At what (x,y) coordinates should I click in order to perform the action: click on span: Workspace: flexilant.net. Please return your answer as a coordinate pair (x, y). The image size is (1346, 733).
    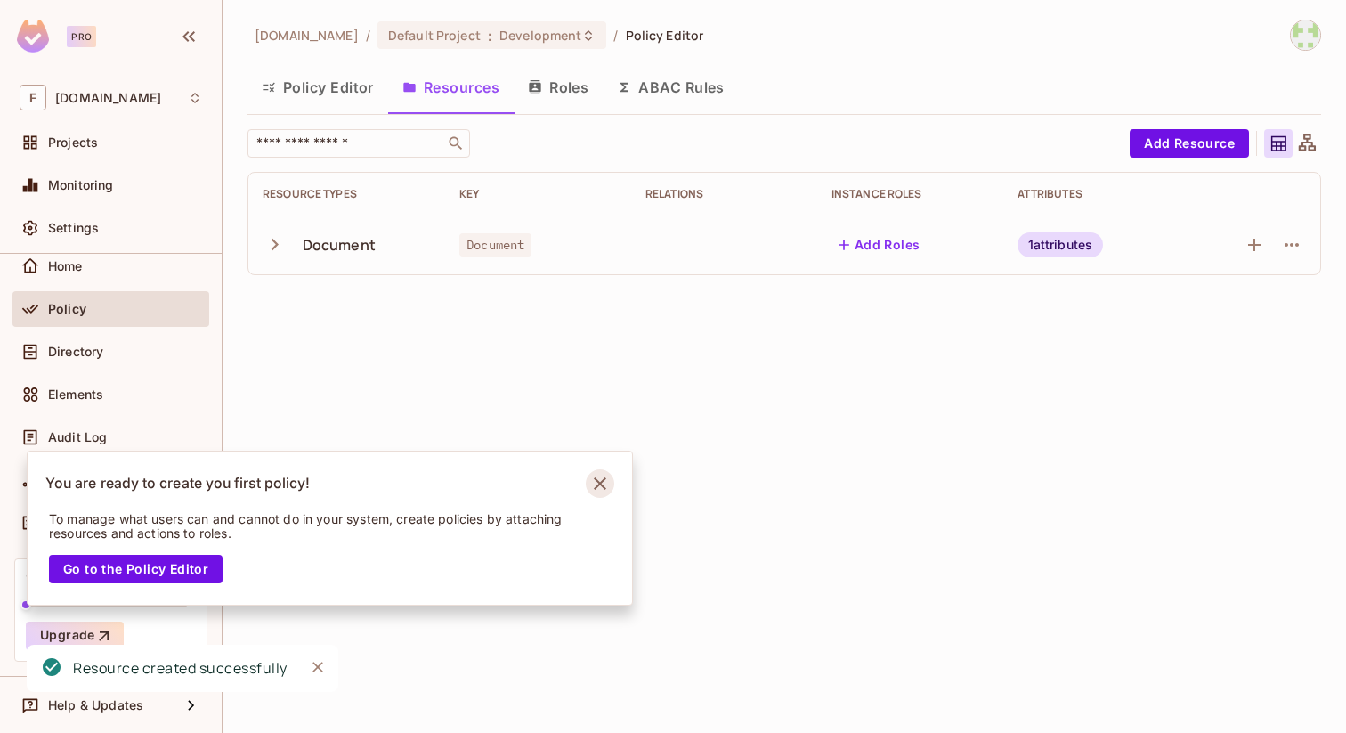
    Looking at the image, I should click on (108, 98).